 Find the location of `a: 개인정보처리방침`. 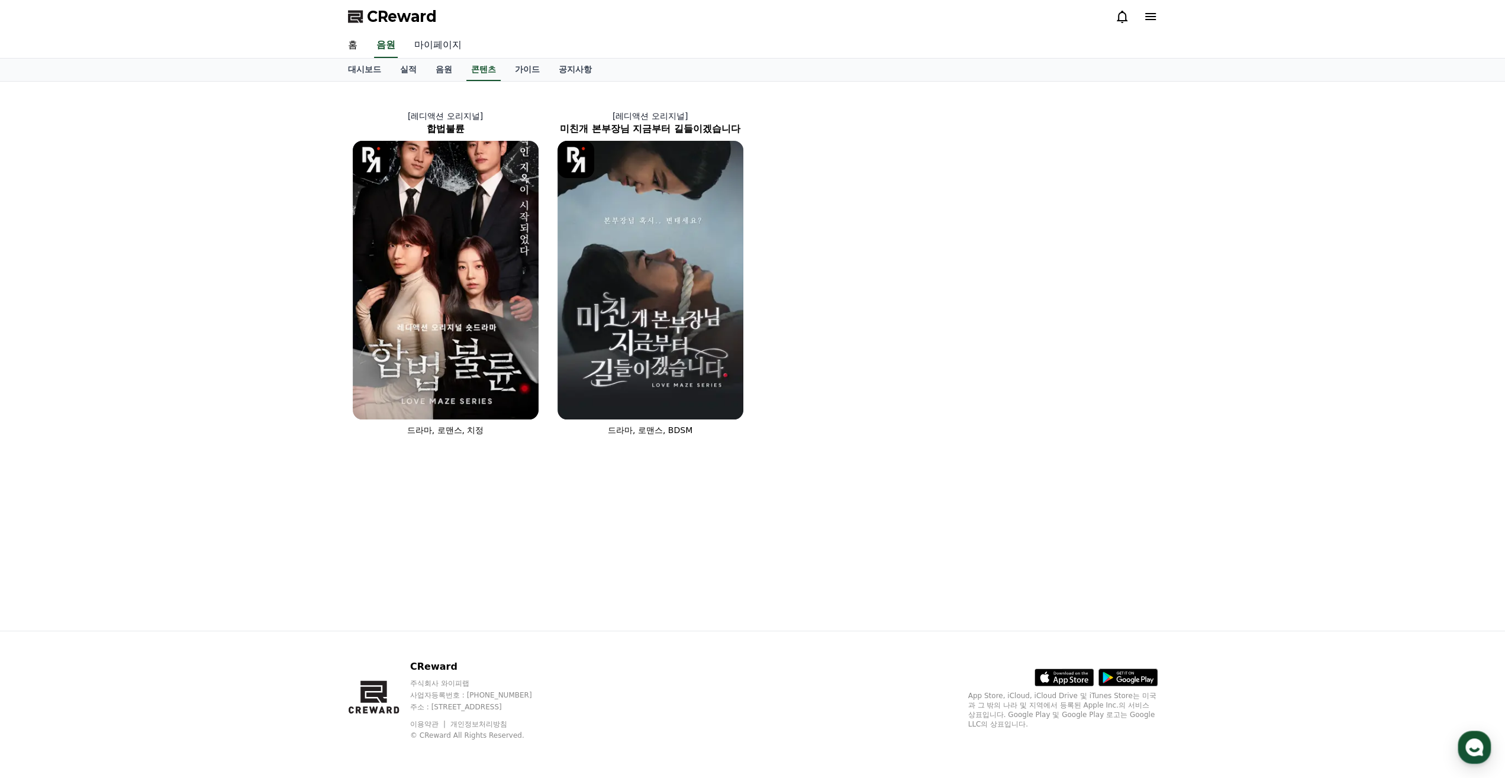

a: 개인정보처리방침 is located at coordinates (479, 725).